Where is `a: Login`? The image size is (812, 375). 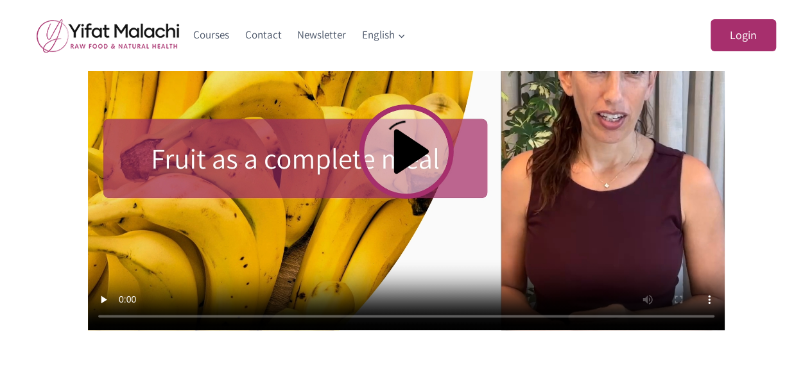
a: Login is located at coordinates (743, 35).